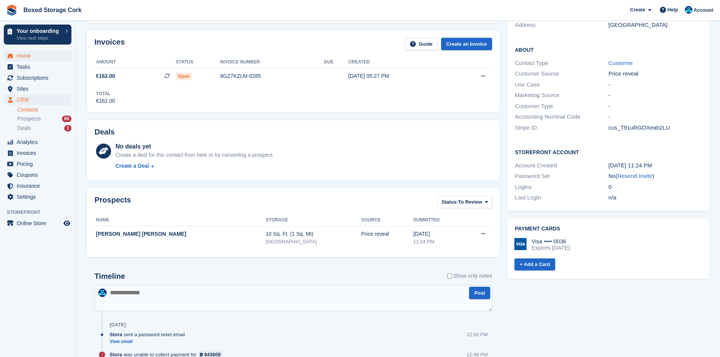 The width and height of the screenshot is (720, 357). I want to click on th: Amount, so click(135, 62).